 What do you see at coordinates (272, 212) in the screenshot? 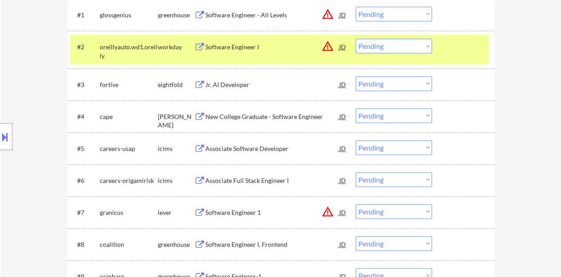
I see `div: Software Engineer 1` at bounding box center [272, 212].